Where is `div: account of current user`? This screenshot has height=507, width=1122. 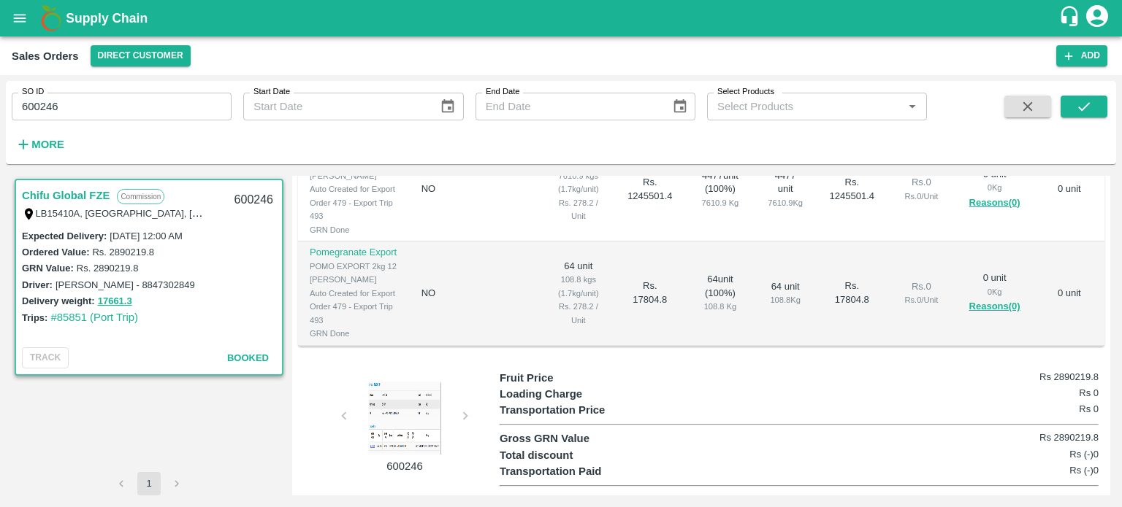
div: account of current user is located at coordinates (1097, 18).